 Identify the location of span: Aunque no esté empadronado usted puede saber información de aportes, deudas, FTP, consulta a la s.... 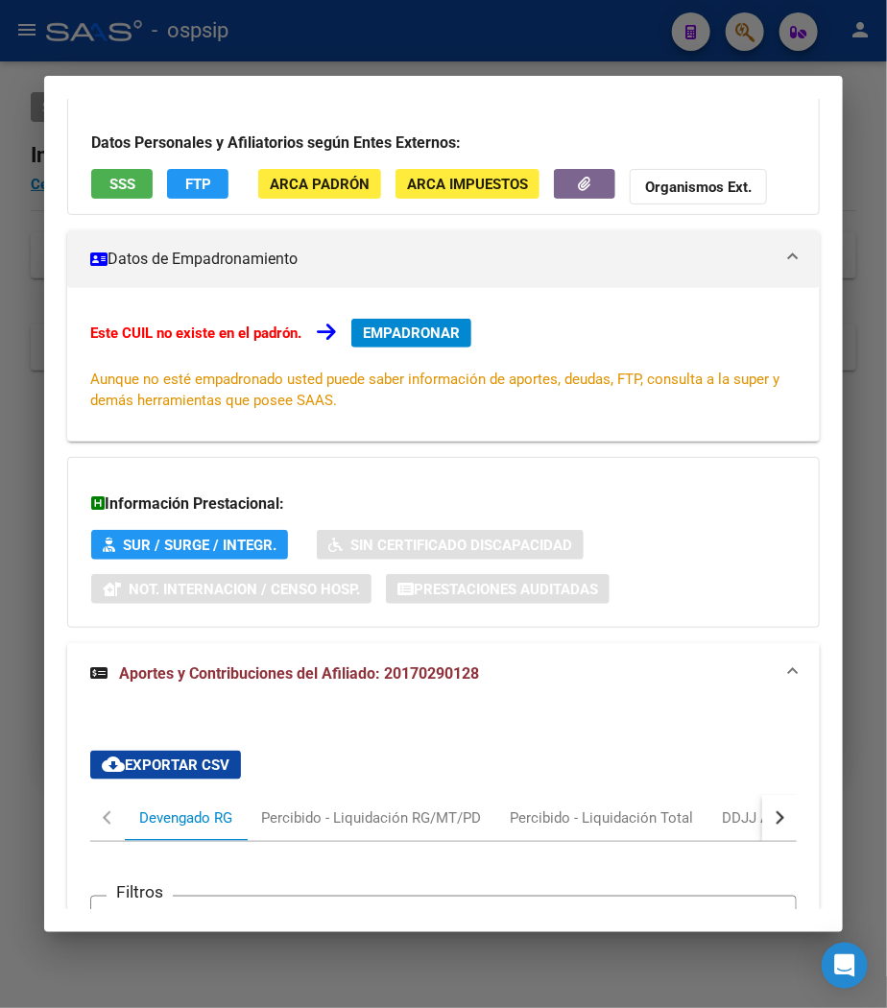
(435, 390).